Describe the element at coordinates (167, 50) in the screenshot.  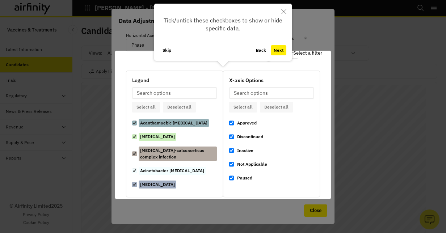
I see `button: Skip` at that location.